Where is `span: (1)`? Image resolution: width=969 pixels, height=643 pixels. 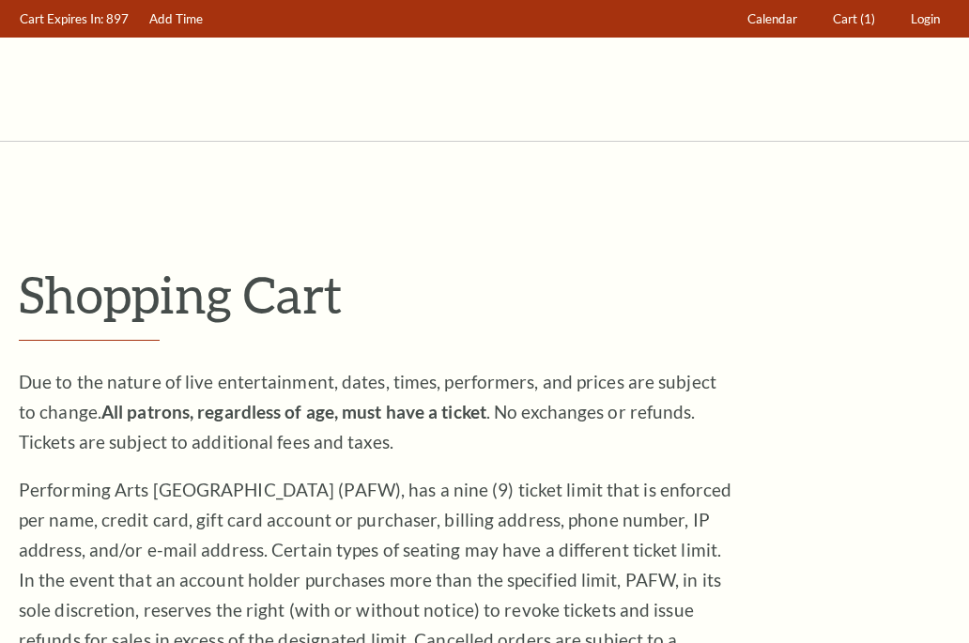
span: (1) is located at coordinates (868, 19).